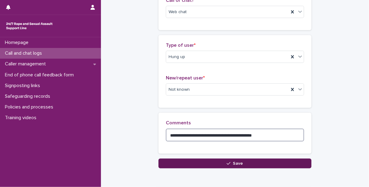 The height and width of the screenshot is (187, 369). I want to click on span: Hung up, so click(177, 57).